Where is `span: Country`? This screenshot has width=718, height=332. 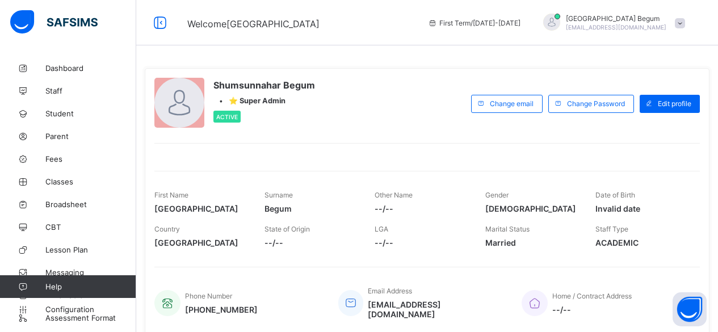
span: Country is located at coordinates (167, 229).